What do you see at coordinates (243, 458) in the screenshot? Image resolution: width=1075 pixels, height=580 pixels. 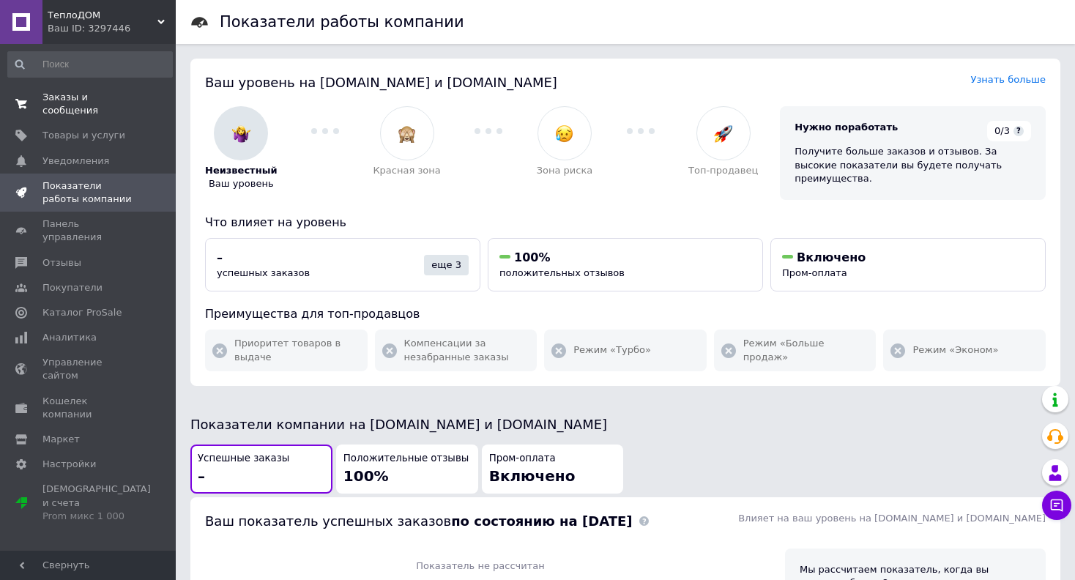 I see `span: Успешные заказы` at bounding box center [243, 458].